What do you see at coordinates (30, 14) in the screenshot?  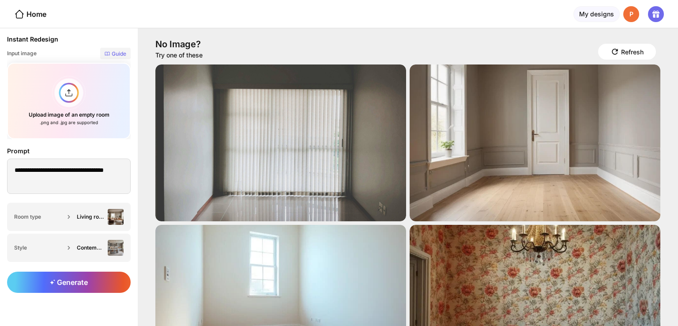 I see `div: Home` at bounding box center [30, 14].